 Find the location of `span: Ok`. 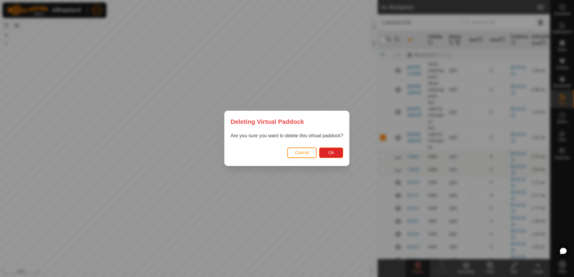

span: Ok is located at coordinates (331, 153).